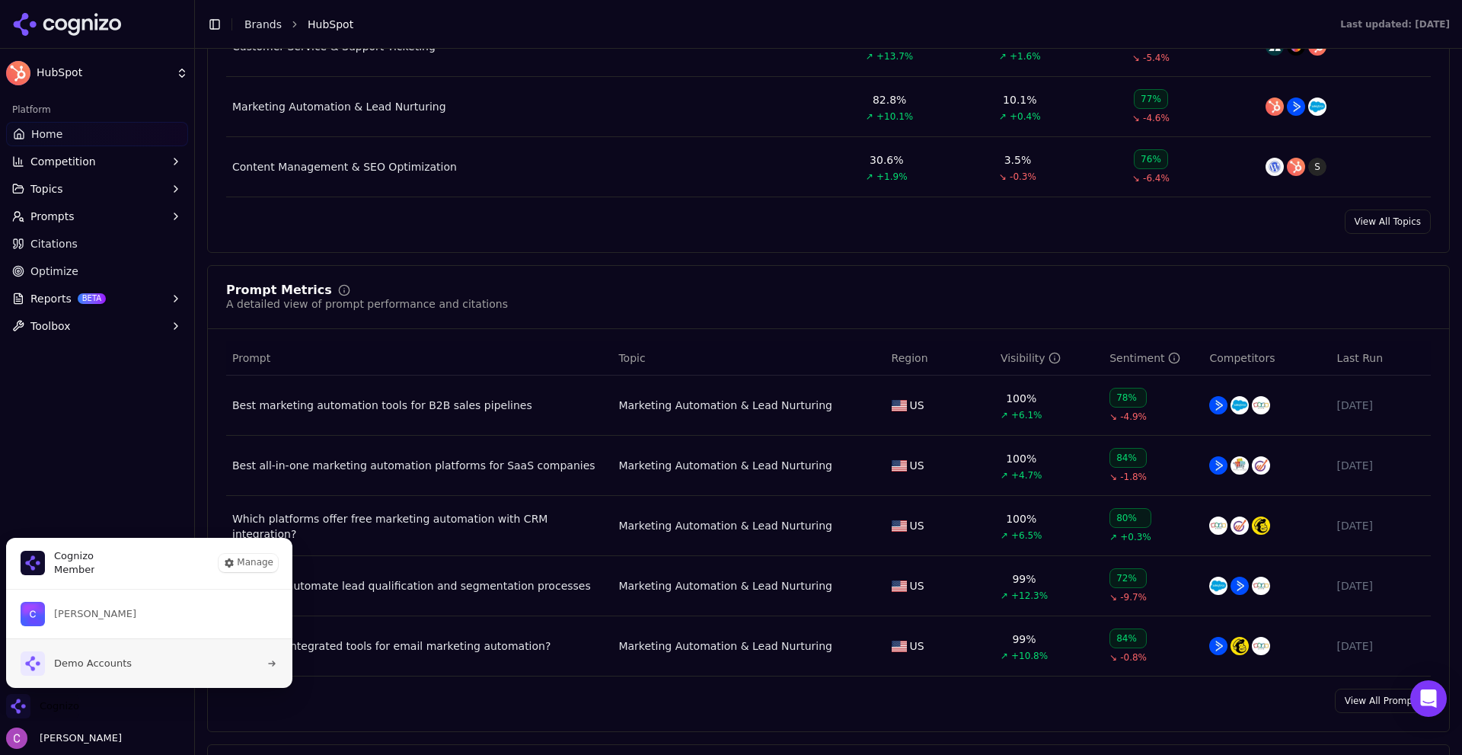 This screenshot has height=755, width=1462. What do you see at coordinates (829, 509) in the screenshot?
I see `div: Data table` at bounding box center [829, 509].